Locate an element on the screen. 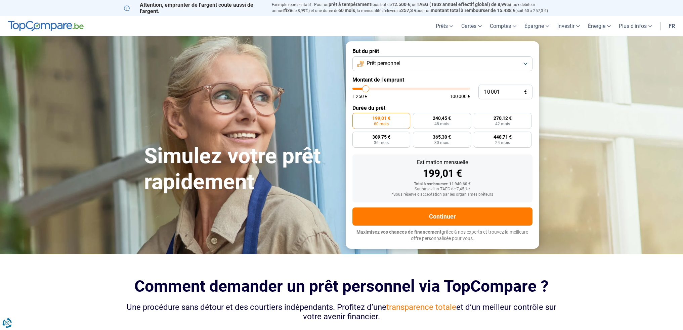  span: montant total à rembourser de 15.438 € is located at coordinates (473, 10).